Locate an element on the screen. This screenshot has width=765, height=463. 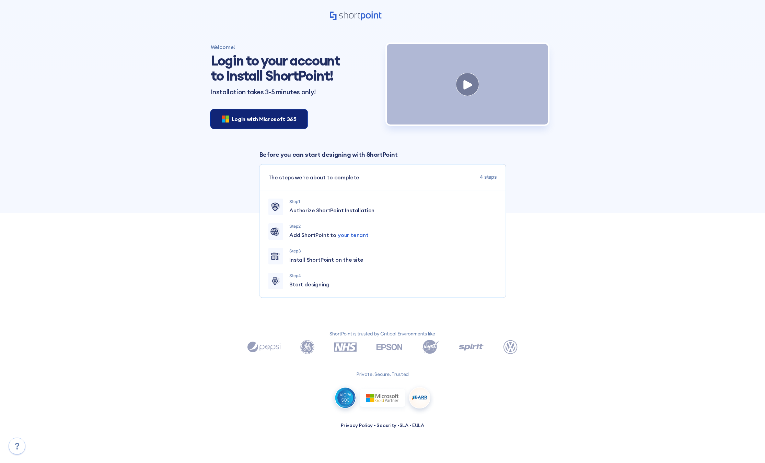
h1: Login to your account to Install ShortPoint! is located at coordinates (278, 68).